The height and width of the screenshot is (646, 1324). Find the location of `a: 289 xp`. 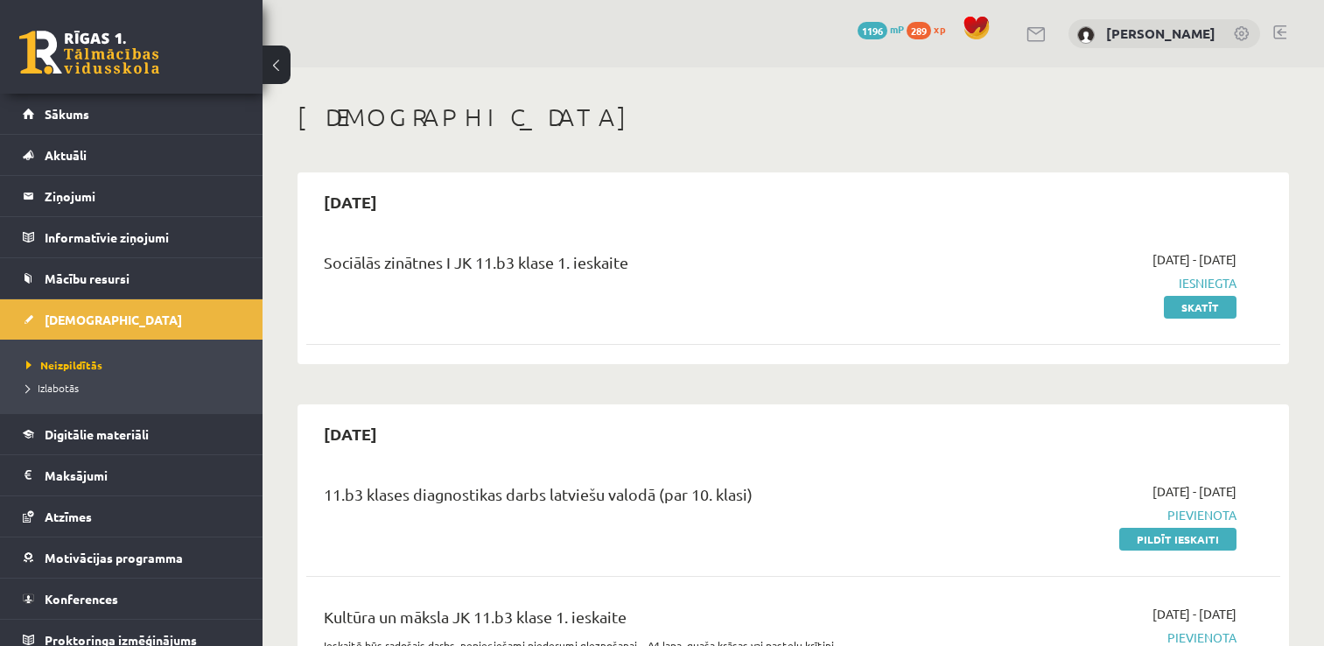

a: 289 xp is located at coordinates (930, 29).